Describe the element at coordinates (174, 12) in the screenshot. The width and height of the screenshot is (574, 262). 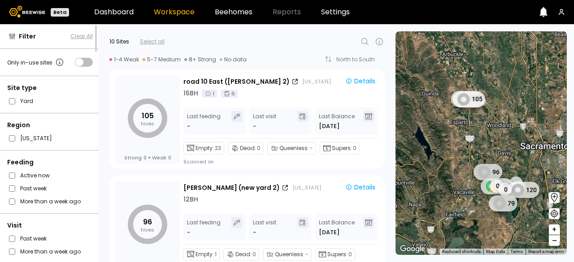
I see `a: Workspace` at that location.